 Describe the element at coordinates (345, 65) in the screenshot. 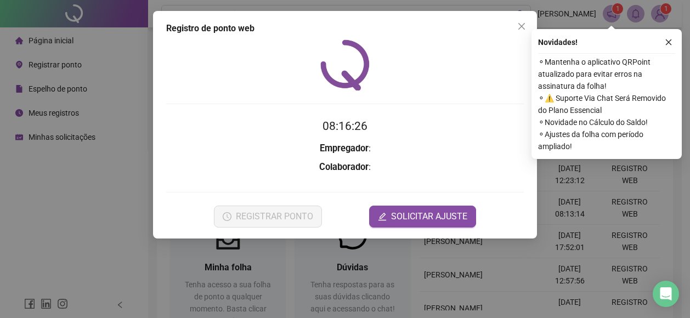

I see `img: QRPoint` at that location.